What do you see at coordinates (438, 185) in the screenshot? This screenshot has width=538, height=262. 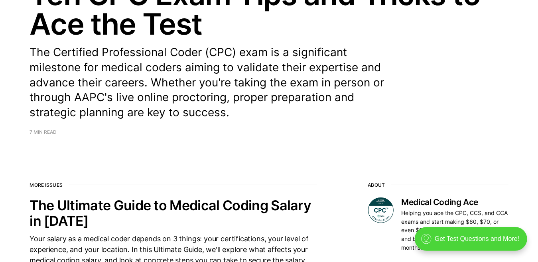 I see `h2: About` at bounding box center [438, 185].